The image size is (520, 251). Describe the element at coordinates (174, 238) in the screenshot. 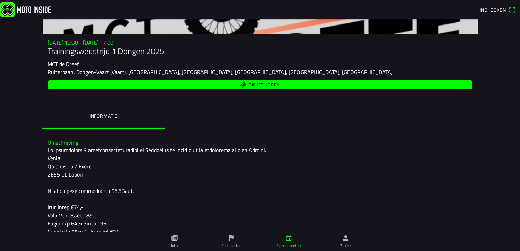

I see `ion-icon: paper` at that location.